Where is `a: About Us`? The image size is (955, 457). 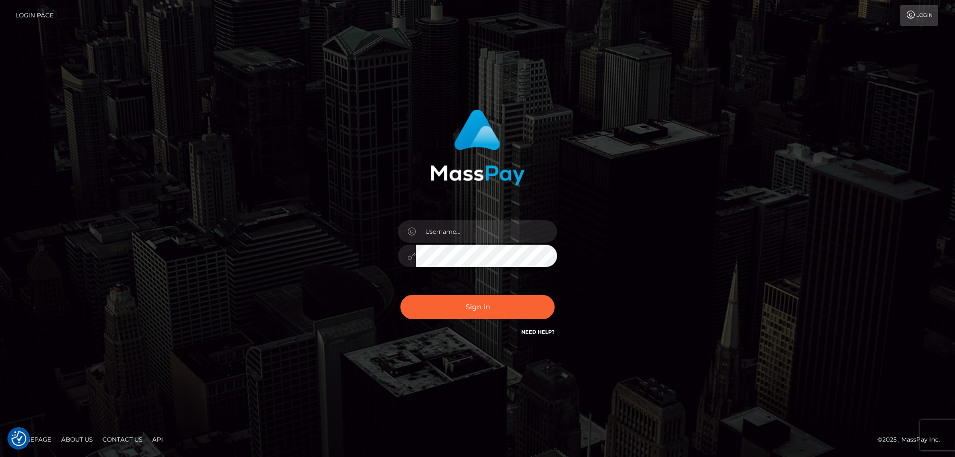 a: About Us is located at coordinates (77, 439).